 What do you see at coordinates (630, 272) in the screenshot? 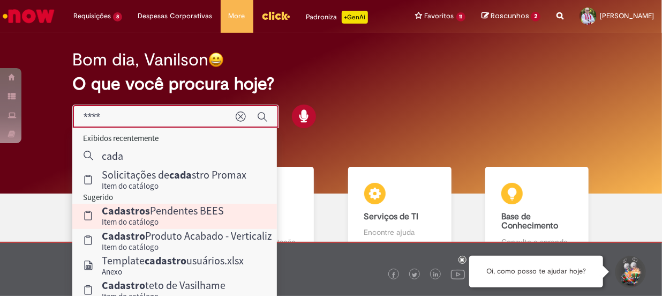
I see `button: Iniciar Conversa de Suporte` at bounding box center [630, 272].